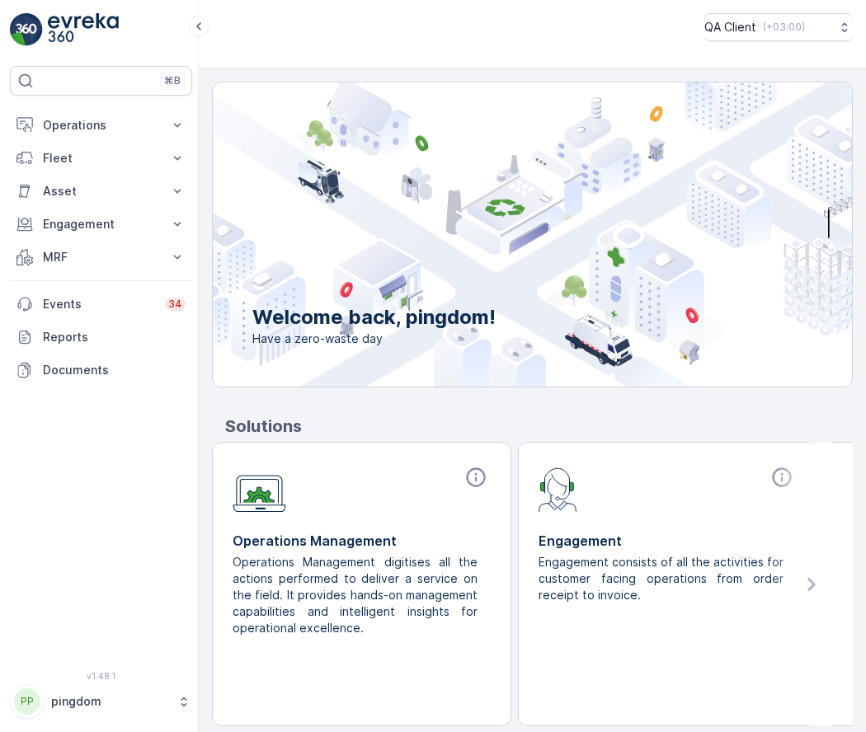 The height and width of the screenshot is (732, 866). I want to click on p: 34, so click(175, 304).